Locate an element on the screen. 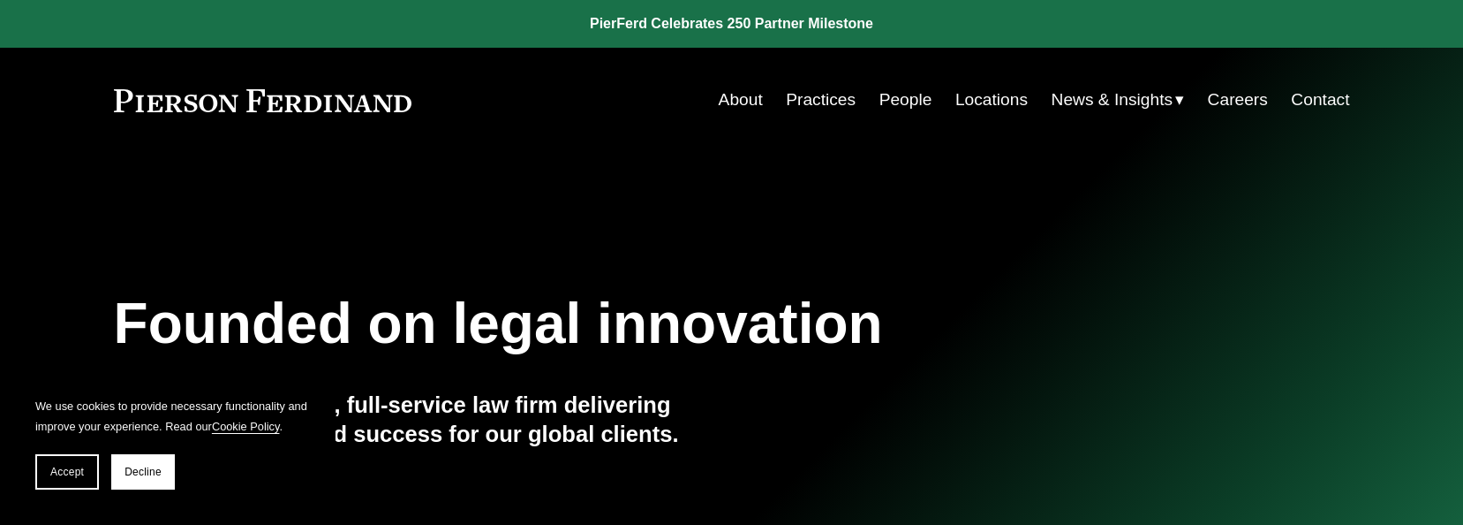 The image size is (1463, 525). h4: We are a tech-driven, full-service law firm delivering outcomes and shared success for our global... is located at coordinates (423, 419).